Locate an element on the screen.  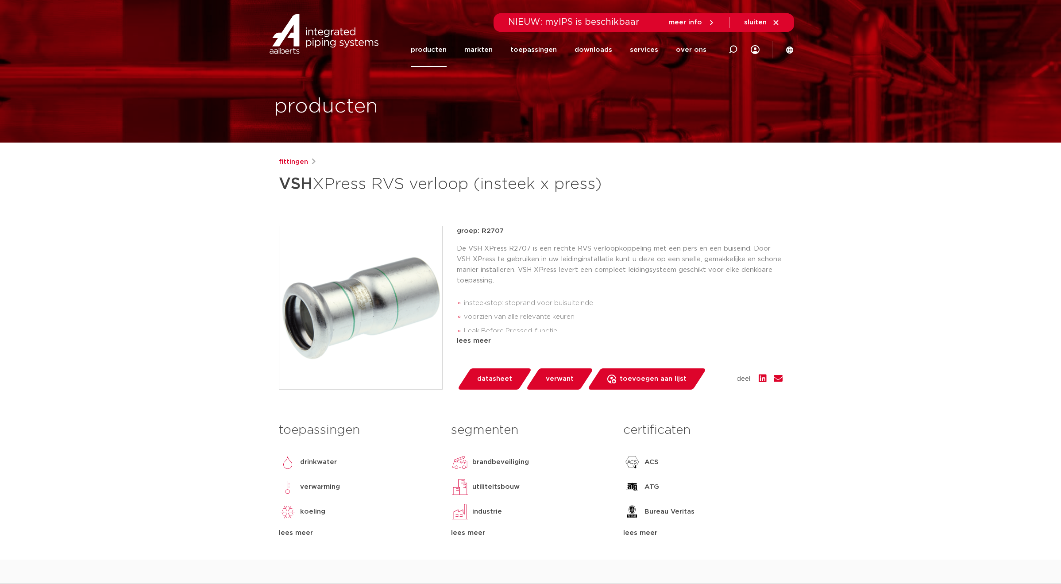
a: verwant is located at coordinates (559, 379).